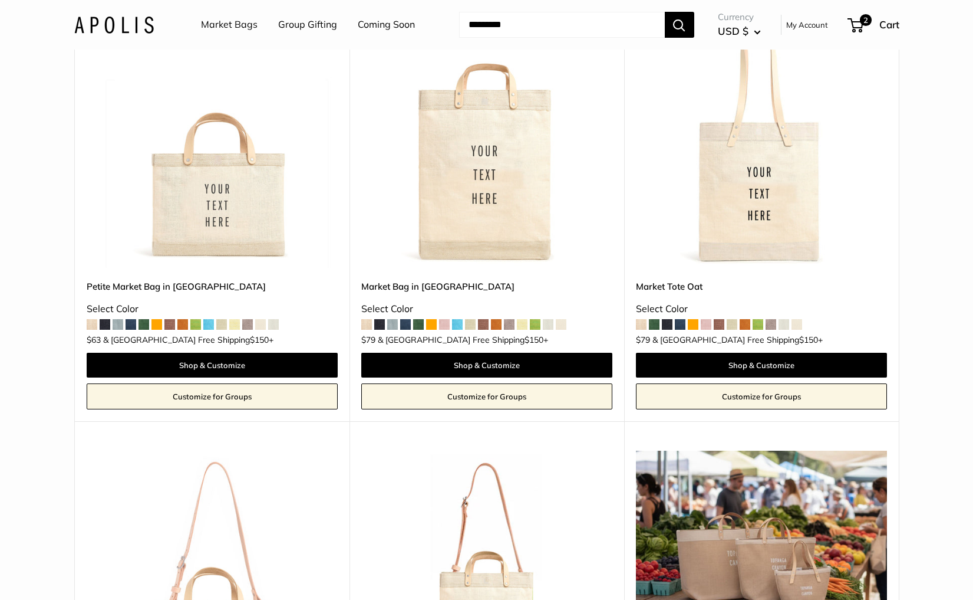 The height and width of the screenshot is (600, 973). I want to click on span: 2, so click(866, 20).